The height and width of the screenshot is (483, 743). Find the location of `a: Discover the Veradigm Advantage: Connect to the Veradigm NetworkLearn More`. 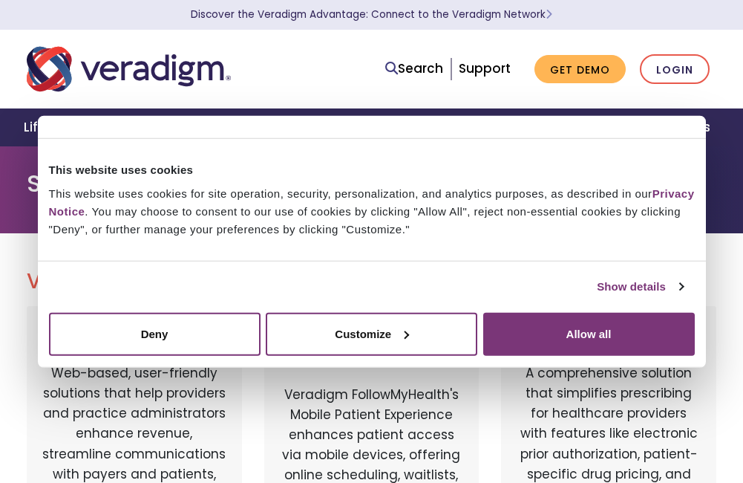

a: Discover the Veradigm Advantage: Connect to the Veradigm NetworkLearn More is located at coordinates (371, 14).